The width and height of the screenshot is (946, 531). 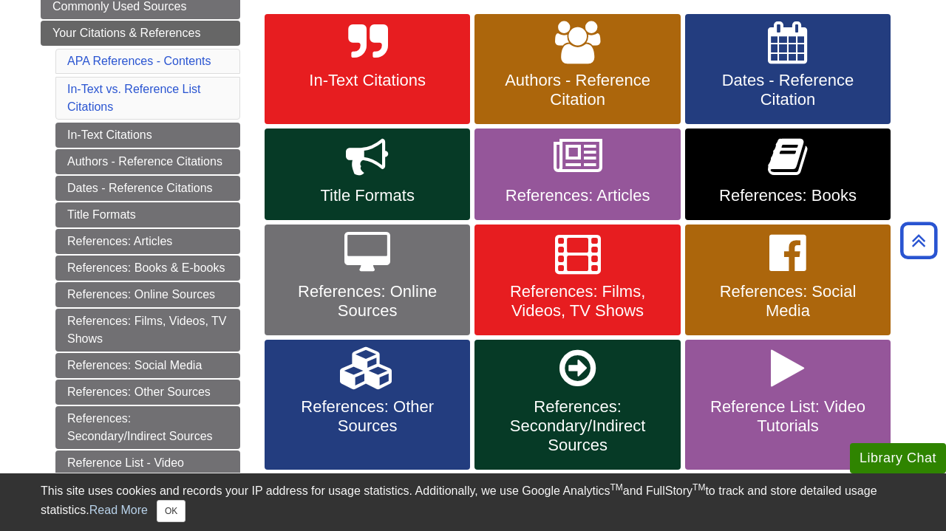 What do you see at coordinates (788, 90) in the screenshot?
I see `span: Dates - Reference Citation` at bounding box center [788, 90].